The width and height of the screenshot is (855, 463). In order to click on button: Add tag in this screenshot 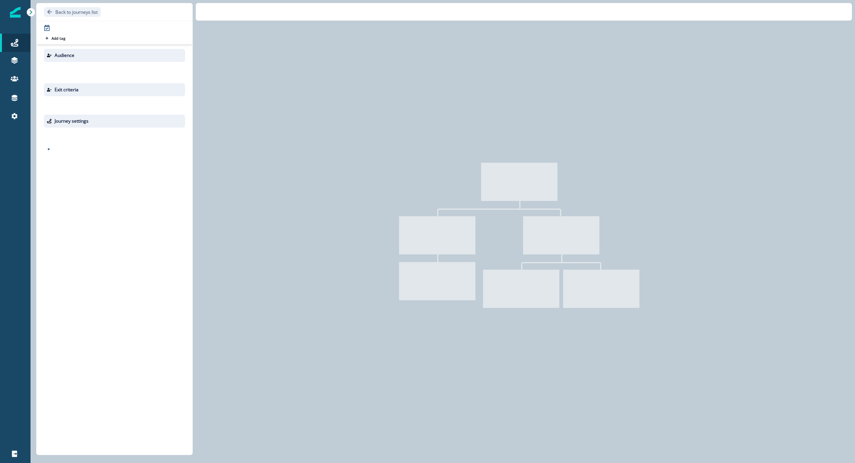, I will do `click(55, 38)`.